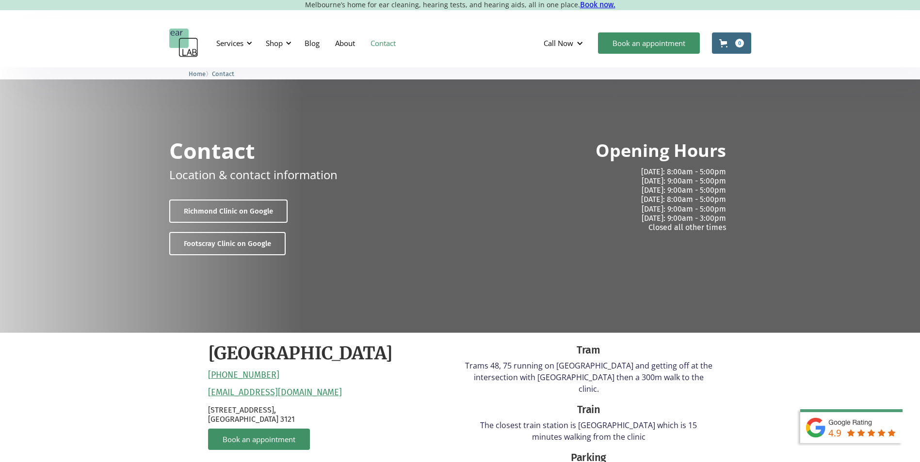 The height and width of the screenshot is (462, 920). Describe the element at coordinates (228, 211) in the screenshot. I see `a: Richmond Clinic on Google` at that location.